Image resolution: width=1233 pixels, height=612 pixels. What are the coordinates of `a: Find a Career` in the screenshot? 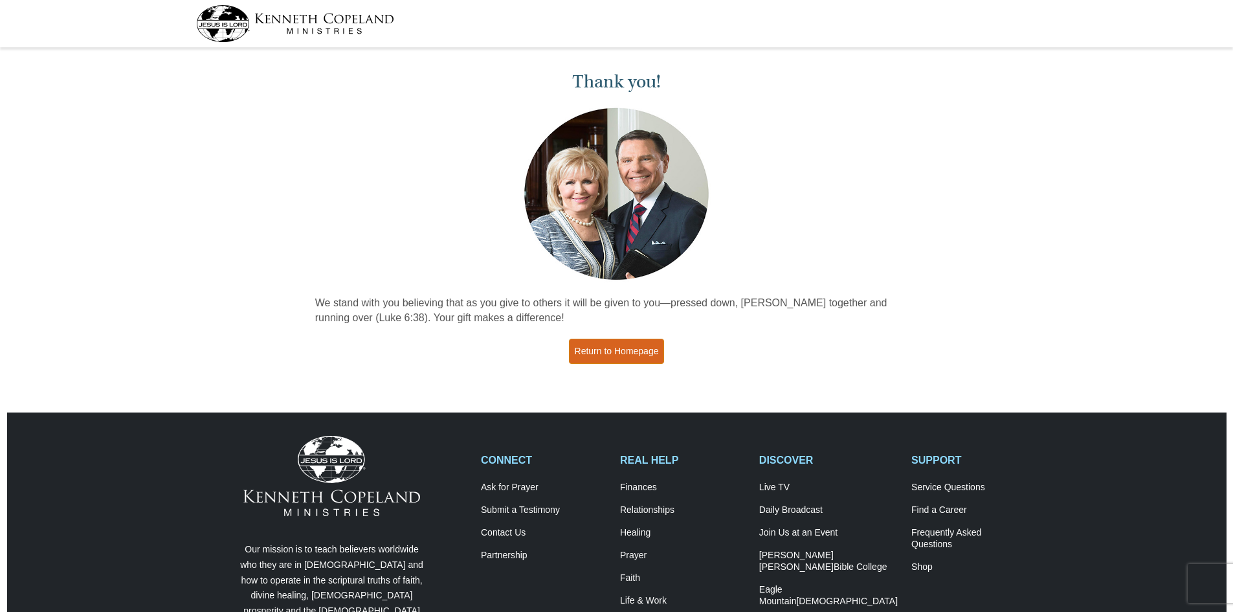 It's located at (974, 510).